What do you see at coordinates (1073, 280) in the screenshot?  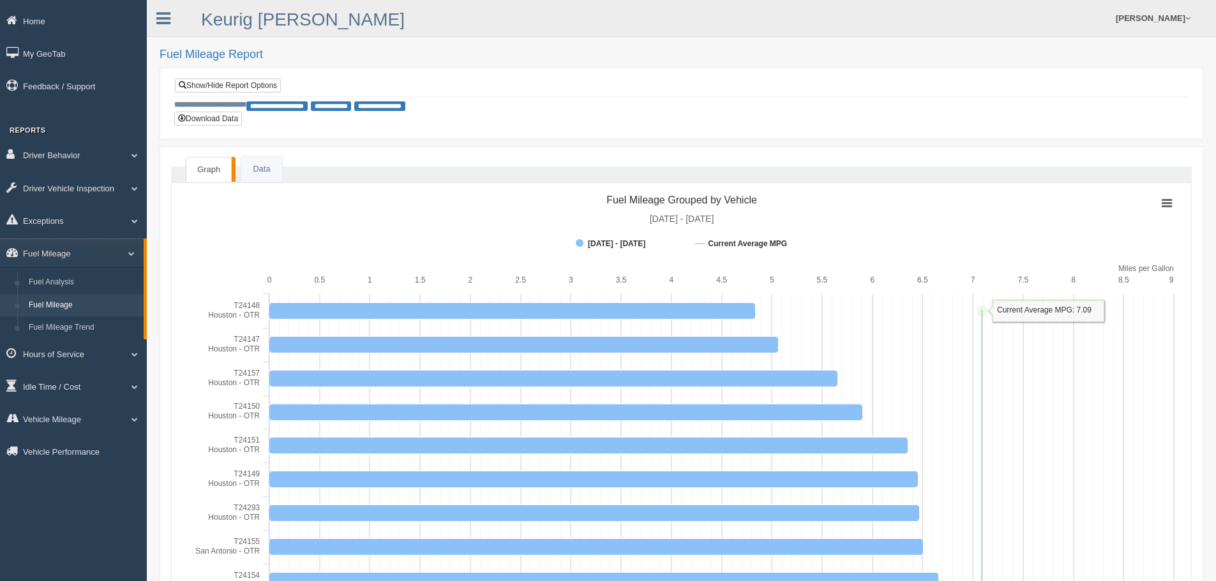 I see `text: 8` at bounding box center [1073, 280].